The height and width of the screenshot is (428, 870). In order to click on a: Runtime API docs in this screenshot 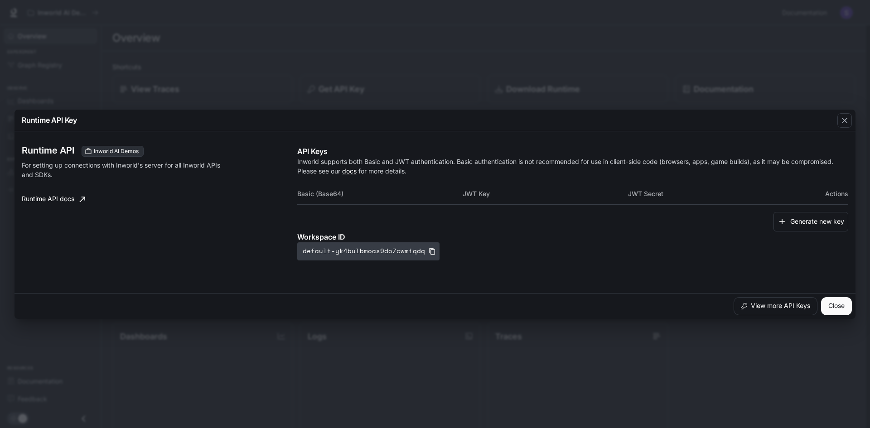, I will do `click(53, 199)`.